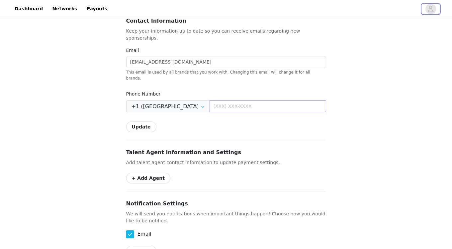  Describe the element at coordinates (64, 9) in the screenshot. I see `a: Networks` at that location.